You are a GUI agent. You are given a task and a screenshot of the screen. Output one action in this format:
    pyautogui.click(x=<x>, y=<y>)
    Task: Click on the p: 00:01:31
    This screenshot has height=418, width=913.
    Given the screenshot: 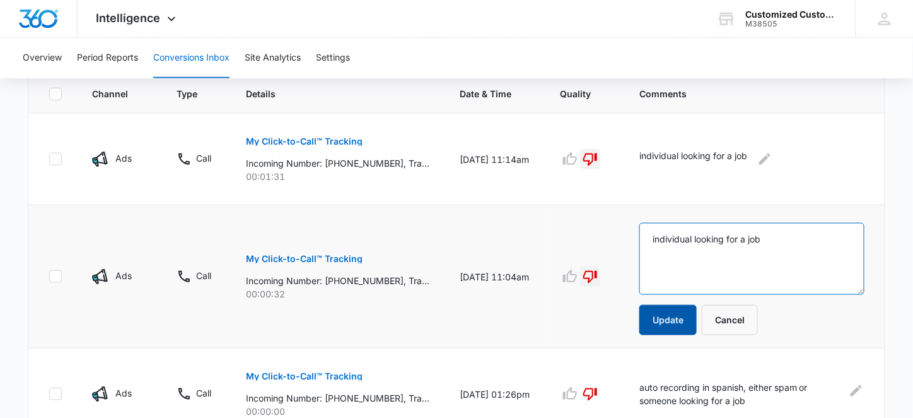 What is the action you would take?
    pyautogui.click(x=337, y=176)
    